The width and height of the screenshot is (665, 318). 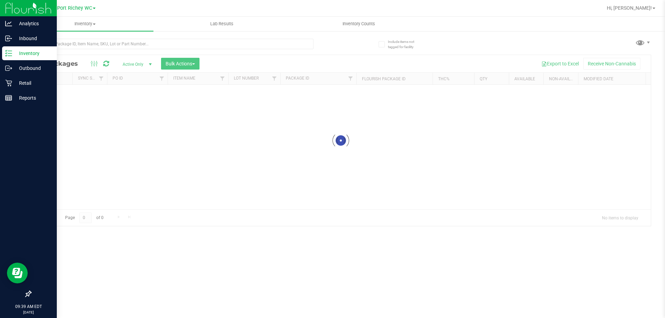 What do you see at coordinates (9, 53) in the screenshot?
I see `inline-svg: Inventory` at bounding box center [9, 53].